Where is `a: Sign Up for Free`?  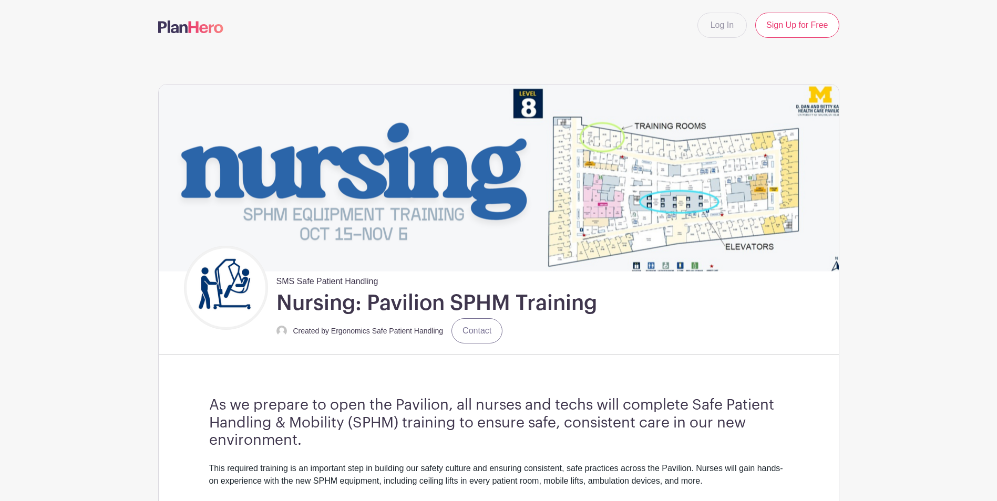 a: Sign Up for Free is located at coordinates (797, 25).